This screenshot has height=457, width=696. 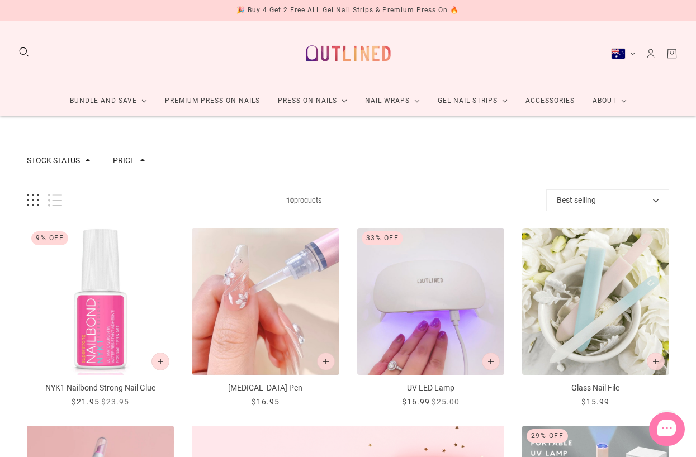 What do you see at coordinates (623, 54) in the screenshot?
I see `button: Australia` at bounding box center [623, 54].